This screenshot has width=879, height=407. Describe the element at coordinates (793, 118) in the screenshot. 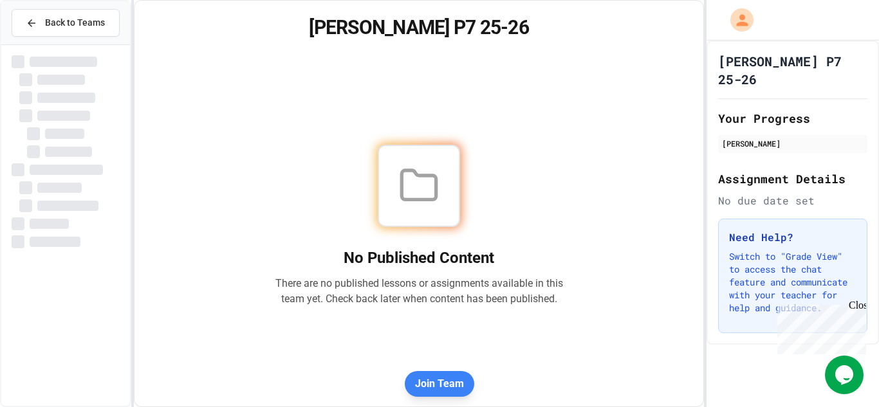

I see `h2: Your Progress` at that location.